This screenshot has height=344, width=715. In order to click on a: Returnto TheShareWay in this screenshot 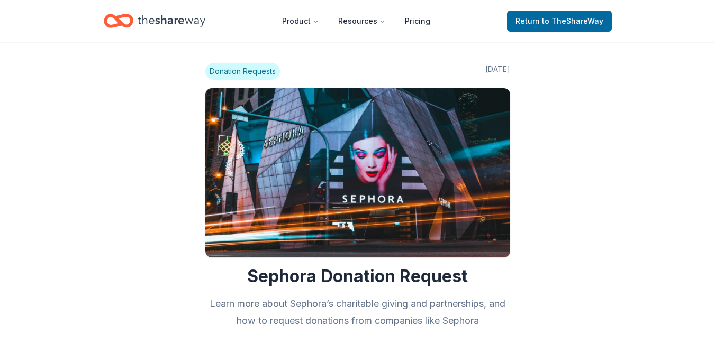, I will do `click(559, 21)`.